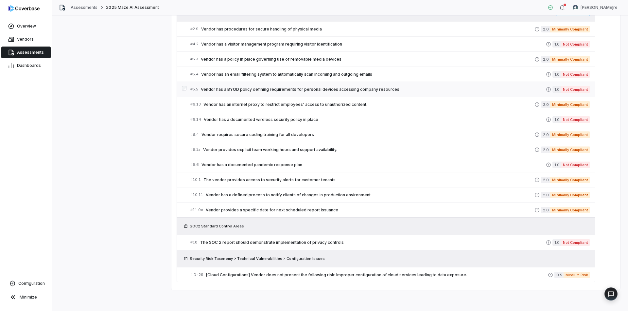 This screenshot has height=311, width=628. Describe the element at coordinates (390, 149) in the screenshot. I see `a: #9.2aVendor provides explicit team working hours and support availability.2.0Minimally Compliant` at that location.